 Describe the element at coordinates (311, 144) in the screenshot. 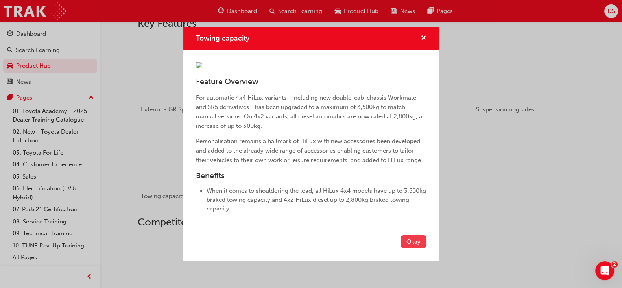

I see `div: Towing capacity` at that location.